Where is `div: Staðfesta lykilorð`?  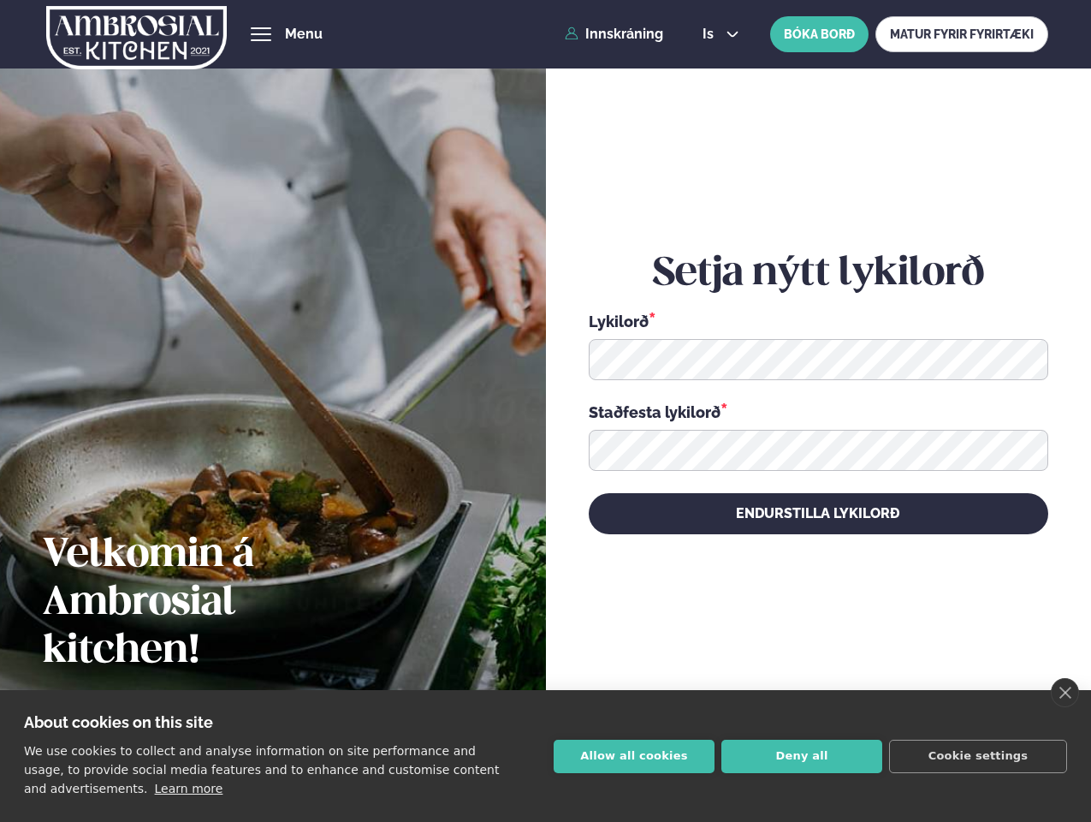 div: Staðfesta lykilorð is located at coordinates (818, 412).